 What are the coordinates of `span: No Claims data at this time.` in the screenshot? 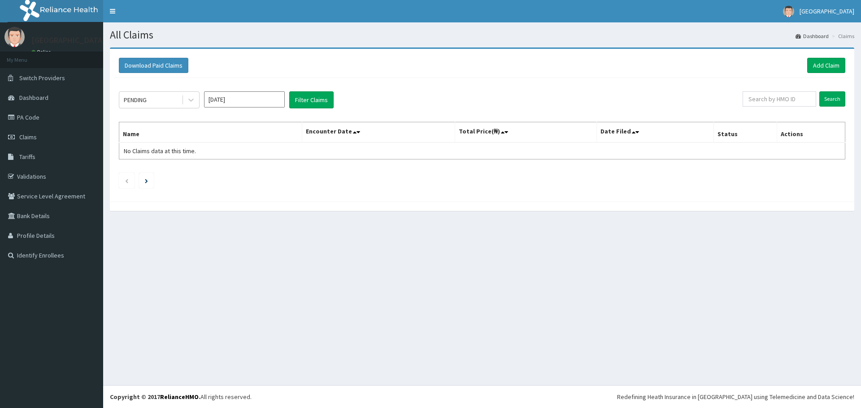 It's located at (160, 151).